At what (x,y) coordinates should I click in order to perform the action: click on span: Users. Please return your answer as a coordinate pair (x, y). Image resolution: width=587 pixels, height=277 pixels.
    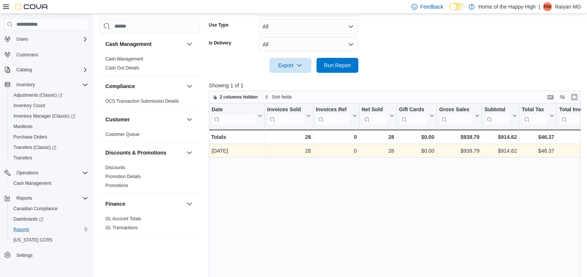
    Looking at the image, I should click on (51, 39).